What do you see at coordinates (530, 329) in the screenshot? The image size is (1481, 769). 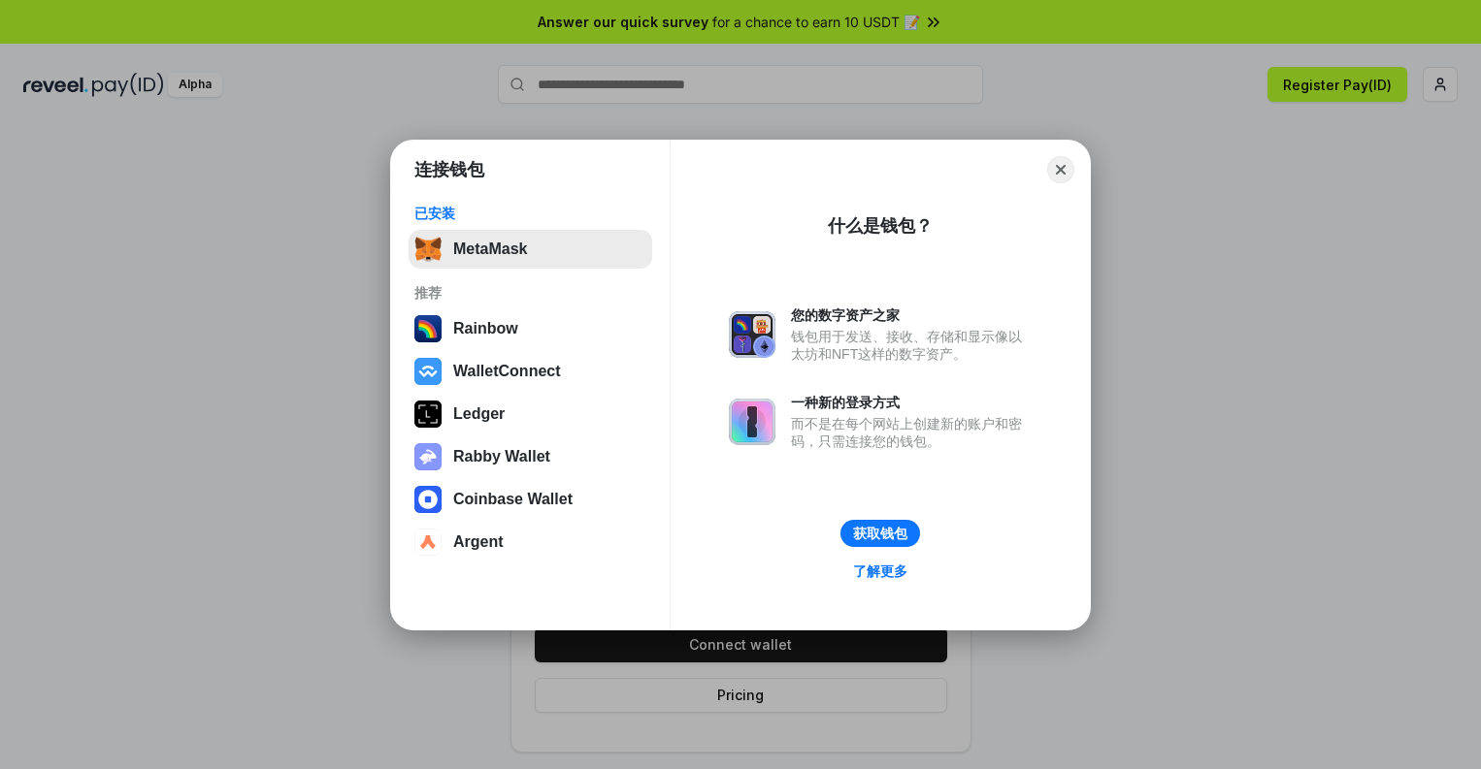 I see `button: Rainbow` at bounding box center [530, 329].